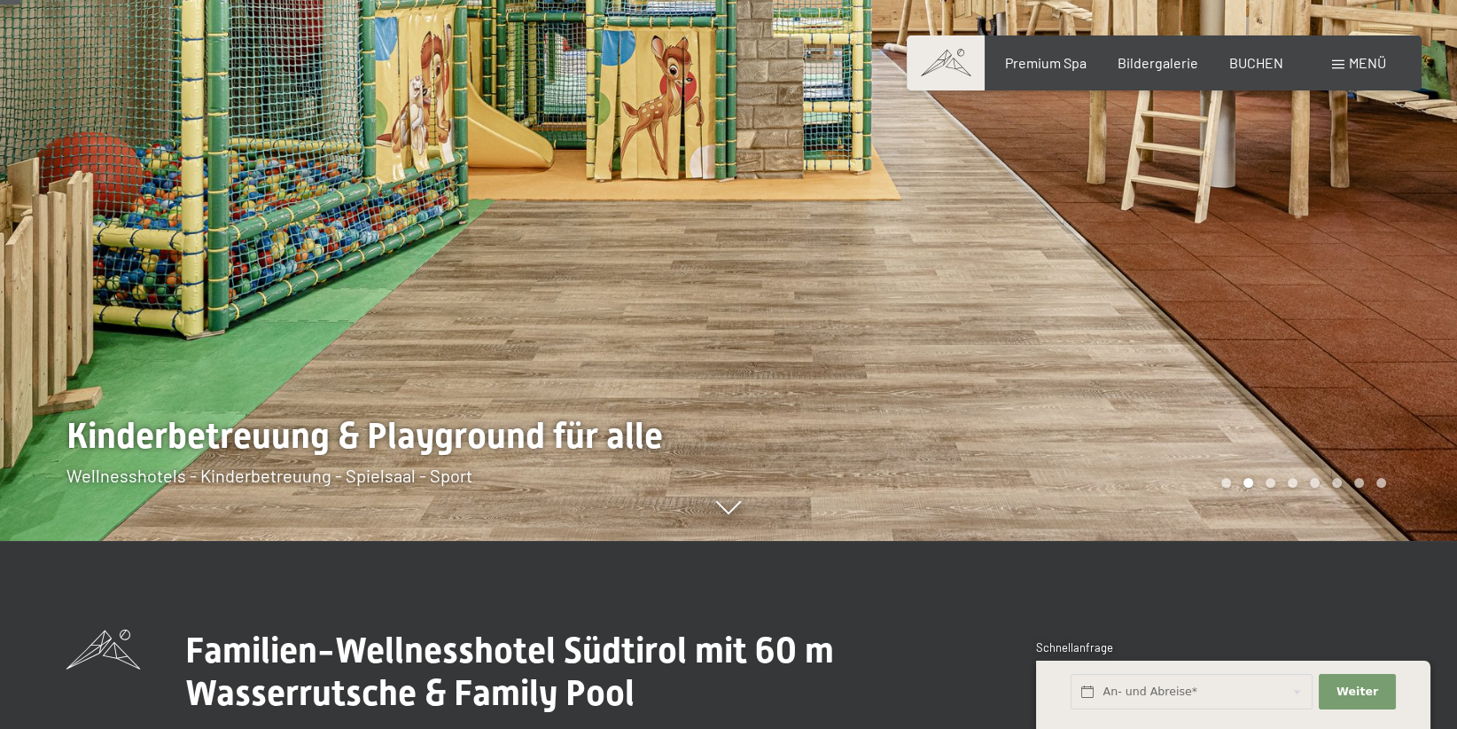 The image size is (1457, 729). I want to click on span: BUCHEN, so click(1256, 62).